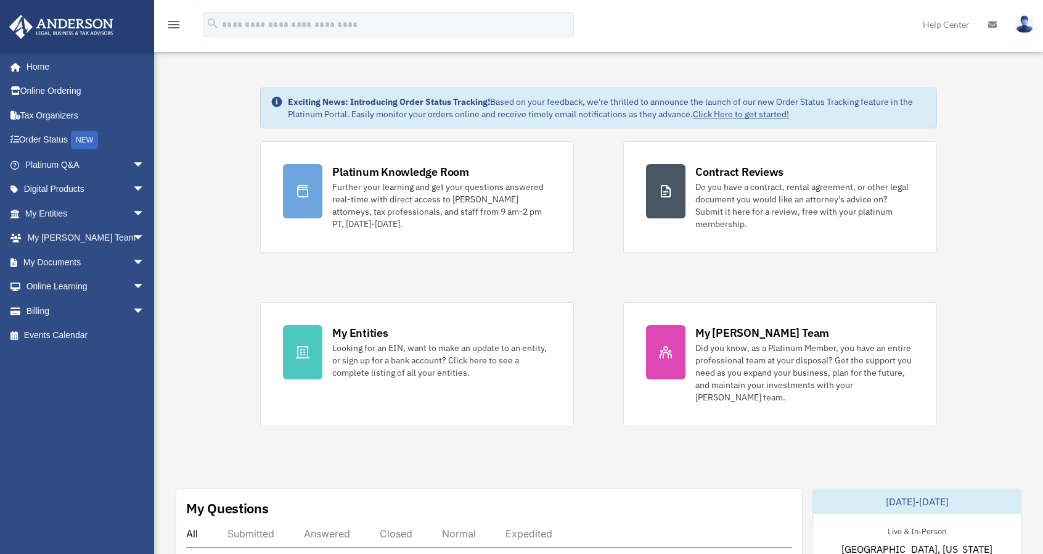 This screenshot has height=554, width=1043. What do you see at coordinates (174, 27) in the screenshot?
I see `a: menu` at bounding box center [174, 27].